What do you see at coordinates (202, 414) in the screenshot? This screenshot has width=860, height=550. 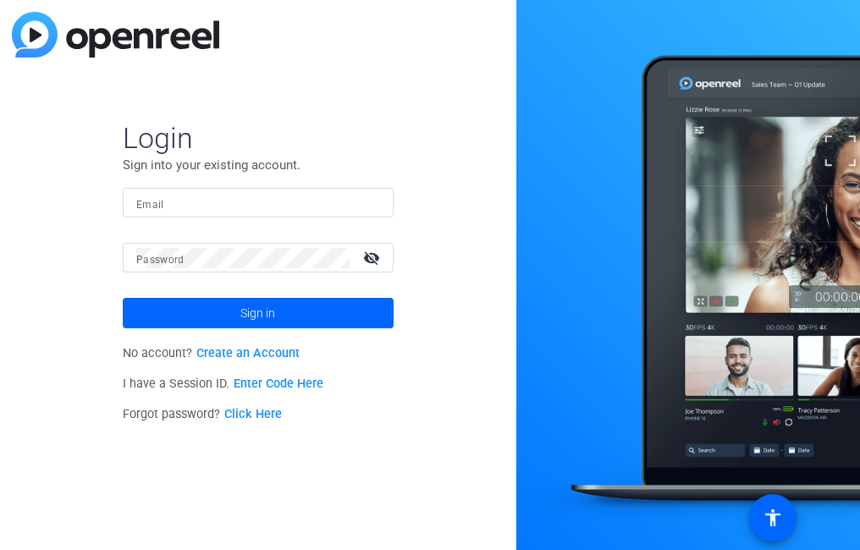 I see `span: Forgot password?` at bounding box center [202, 414].